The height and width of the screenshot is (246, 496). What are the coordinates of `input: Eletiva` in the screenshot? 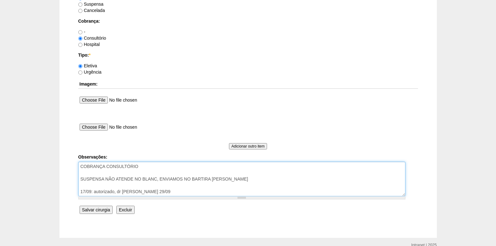 It's located at (80, 66).